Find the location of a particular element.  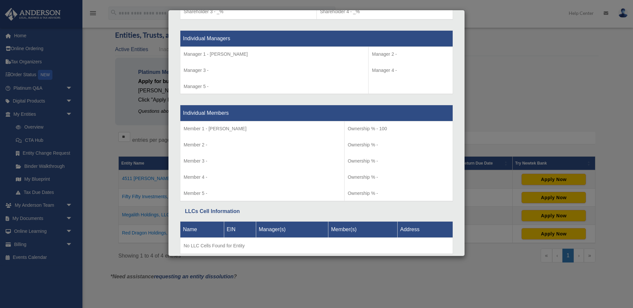

p: Shareholder 4 - _% is located at coordinates (385, 12).